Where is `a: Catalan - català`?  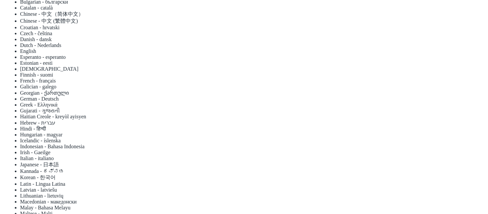 a: Catalan - català is located at coordinates (37, 8).